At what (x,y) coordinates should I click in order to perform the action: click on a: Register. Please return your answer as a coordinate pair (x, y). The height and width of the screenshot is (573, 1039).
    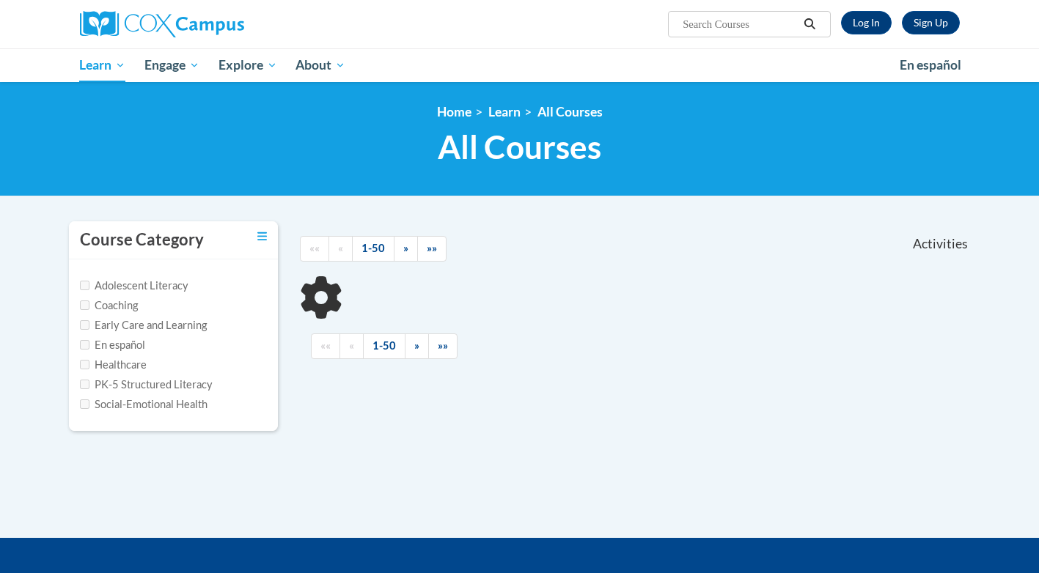
    Looking at the image, I should click on (930, 23).